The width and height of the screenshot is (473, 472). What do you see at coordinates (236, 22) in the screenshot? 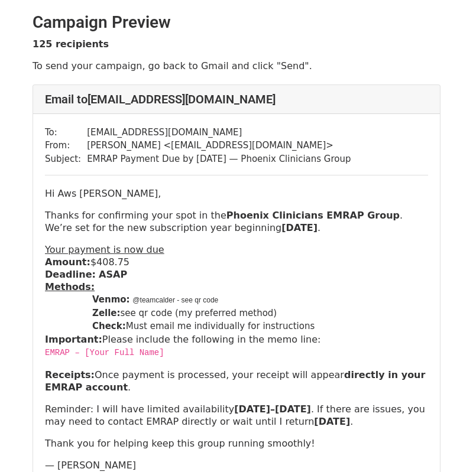
I see `h2: Campaign Preview` at bounding box center [236, 22].